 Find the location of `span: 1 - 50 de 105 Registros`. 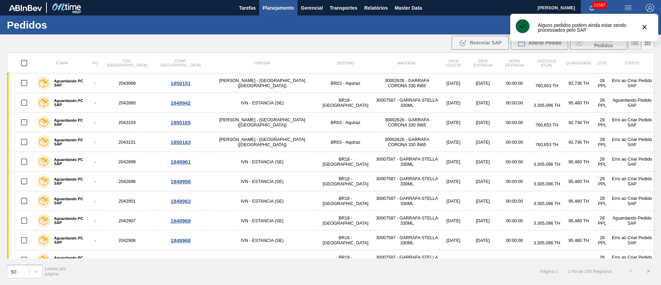

span: 1 - 50 de 105 Registros is located at coordinates (590, 271).